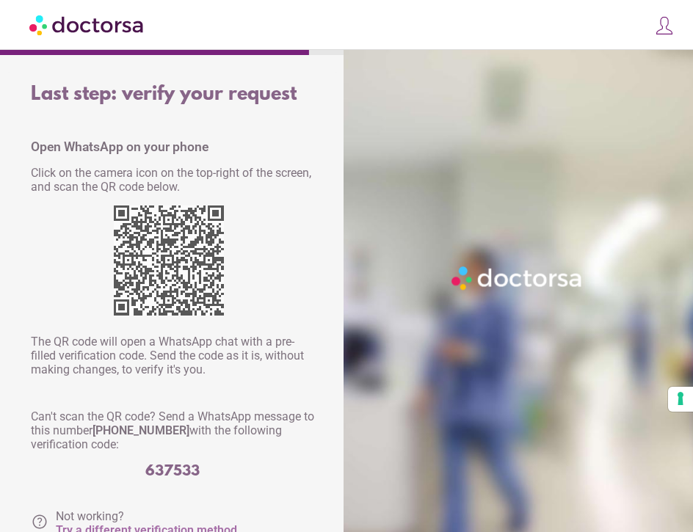 Image resolution: width=693 pixels, height=532 pixels. What do you see at coordinates (173, 430) in the screenshot?
I see `p: Can't scan the QR code? Send a WhatsApp message to this number with the following verification code:` at bounding box center [173, 430].